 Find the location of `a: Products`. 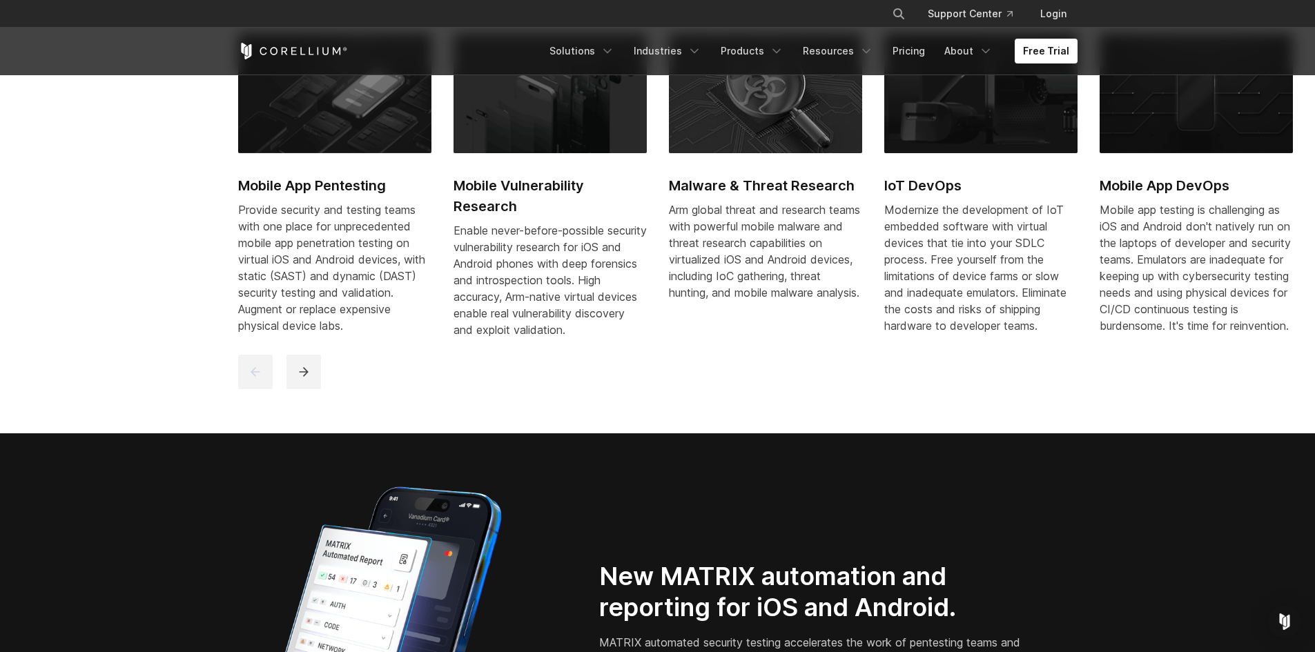

a: Products is located at coordinates (752, 51).